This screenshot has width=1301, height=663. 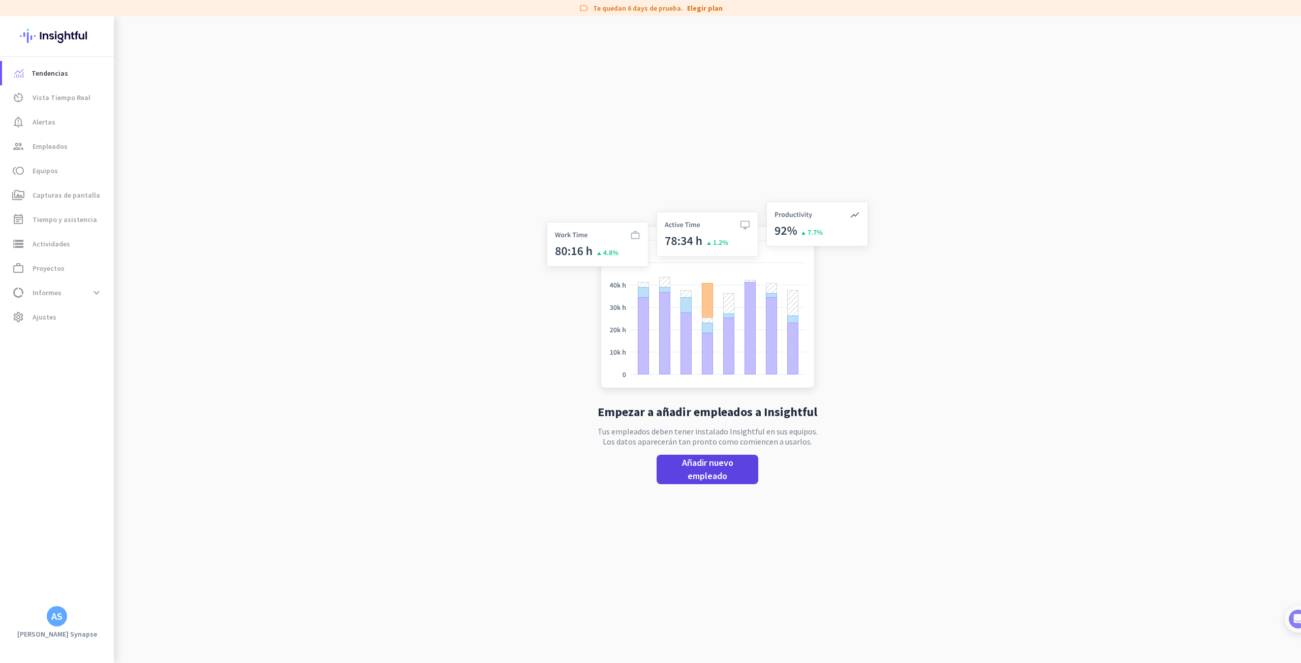 What do you see at coordinates (61, 98) in the screenshot?
I see `span: Vista Tiempo Real` at bounding box center [61, 98].